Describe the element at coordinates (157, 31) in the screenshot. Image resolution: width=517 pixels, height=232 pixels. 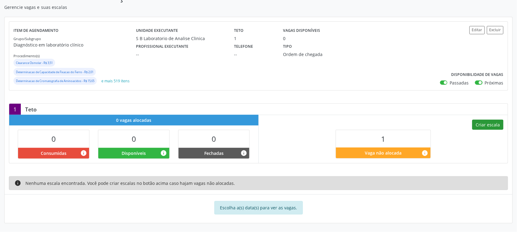
I see `label: Unidade executante` at that location.